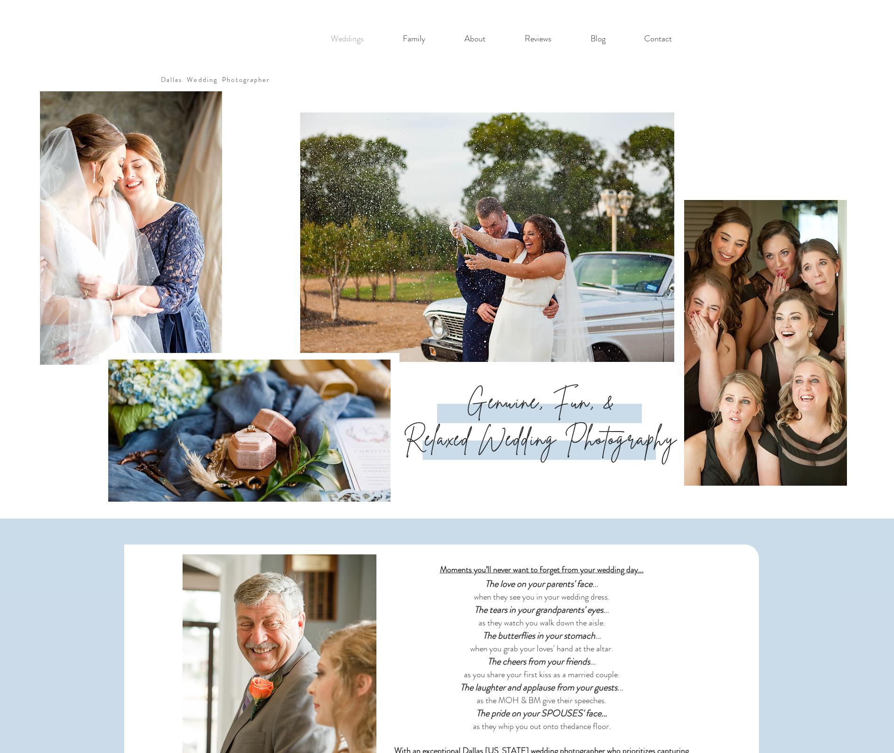  What do you see at coordinates (249, 431) in the screenshot?
I see `img: Snapshot from a detailed flatlay of a dallas wedding featuring a pink ringbox and hydrangeas.` at bounding box center [249, 431].